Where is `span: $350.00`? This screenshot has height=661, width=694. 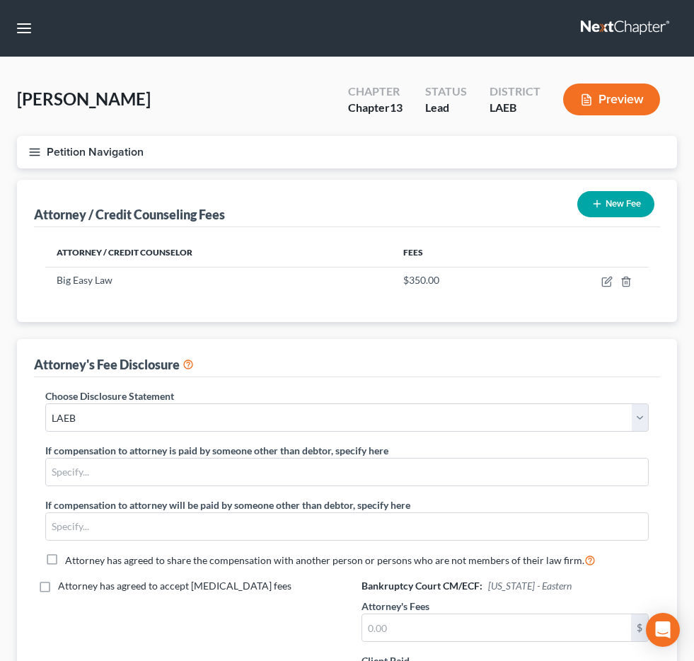
span: $350.00 is located at coordinates (421, 279).